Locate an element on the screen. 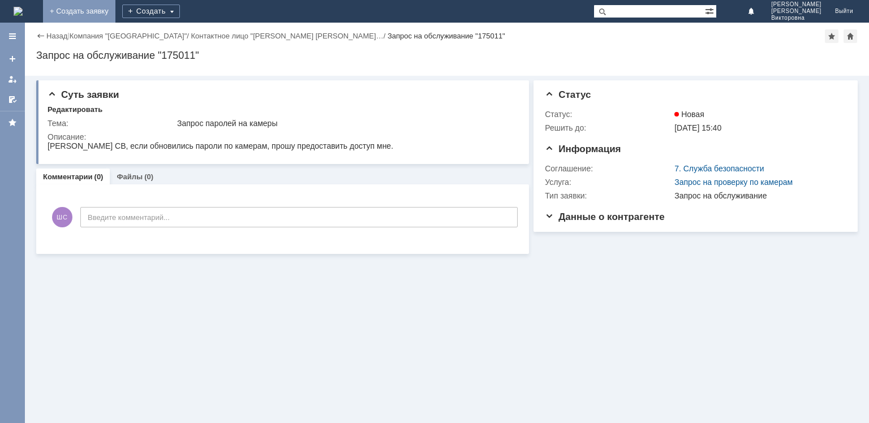 This screenshot has height=423, width=869. div: Сделать домашней страницей is located at coordinates (851, 36).